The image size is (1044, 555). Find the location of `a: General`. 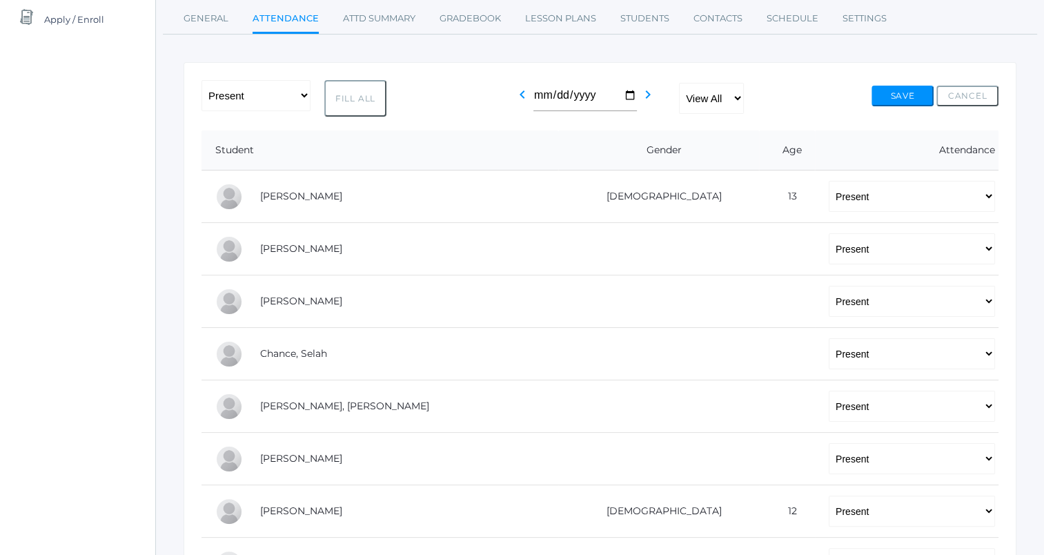

a: General is located at coordinates (206, 19).